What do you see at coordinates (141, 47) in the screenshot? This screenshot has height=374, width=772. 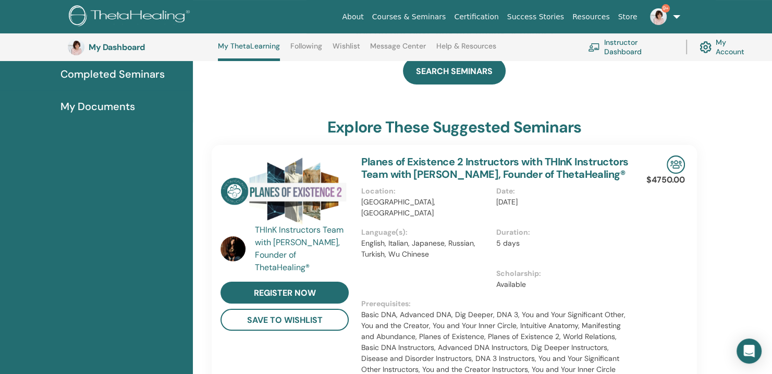 I see `h3: My Dashboard` at bounding box center [141, 47].